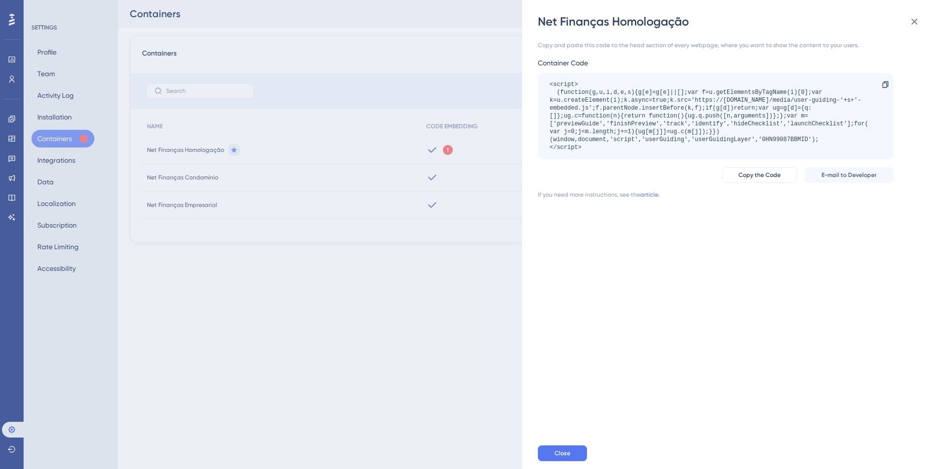 The height and width of the screenshot is (469, 940). What do you see at coordinates (759, 175) in the screenshot?
I see `button: Copy the Code` at bounding box center [759, 175].